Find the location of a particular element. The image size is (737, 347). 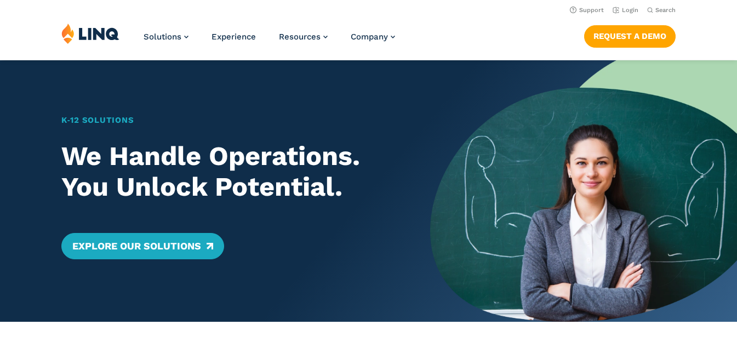

span: Solutions is located at coordinates (162, 37).